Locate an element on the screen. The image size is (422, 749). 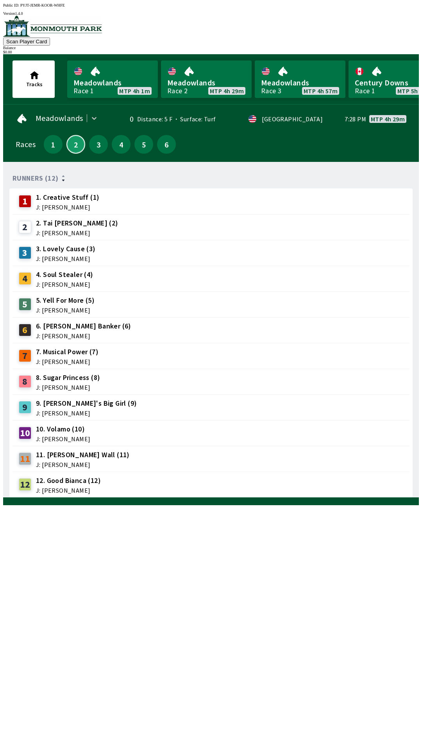
button: 6 is located at coordinates (166, 144).